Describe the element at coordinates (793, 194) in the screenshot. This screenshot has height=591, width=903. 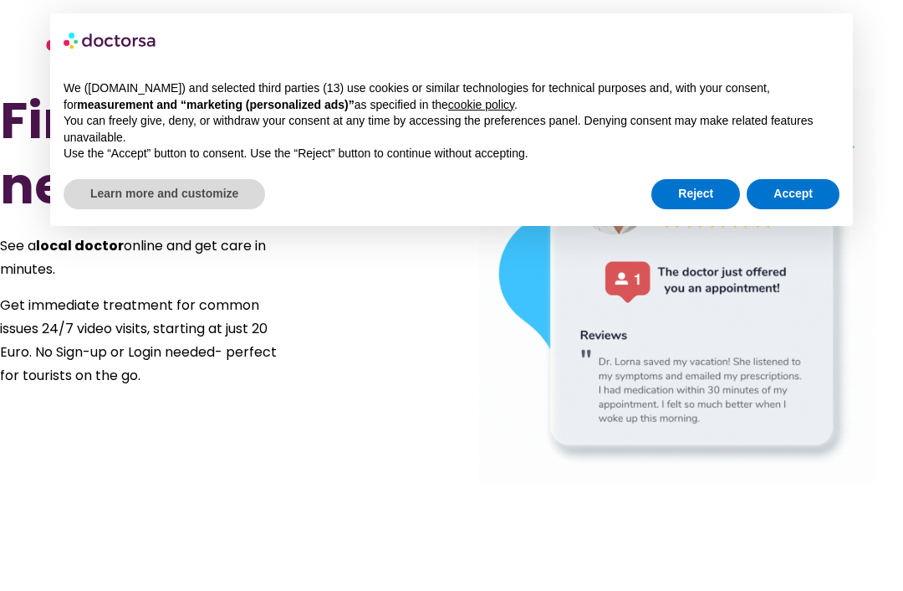
I see `button: Accept` at that location.